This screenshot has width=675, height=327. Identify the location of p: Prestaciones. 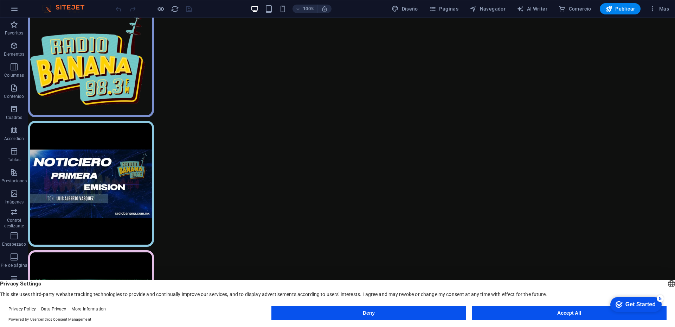
(14, 181).